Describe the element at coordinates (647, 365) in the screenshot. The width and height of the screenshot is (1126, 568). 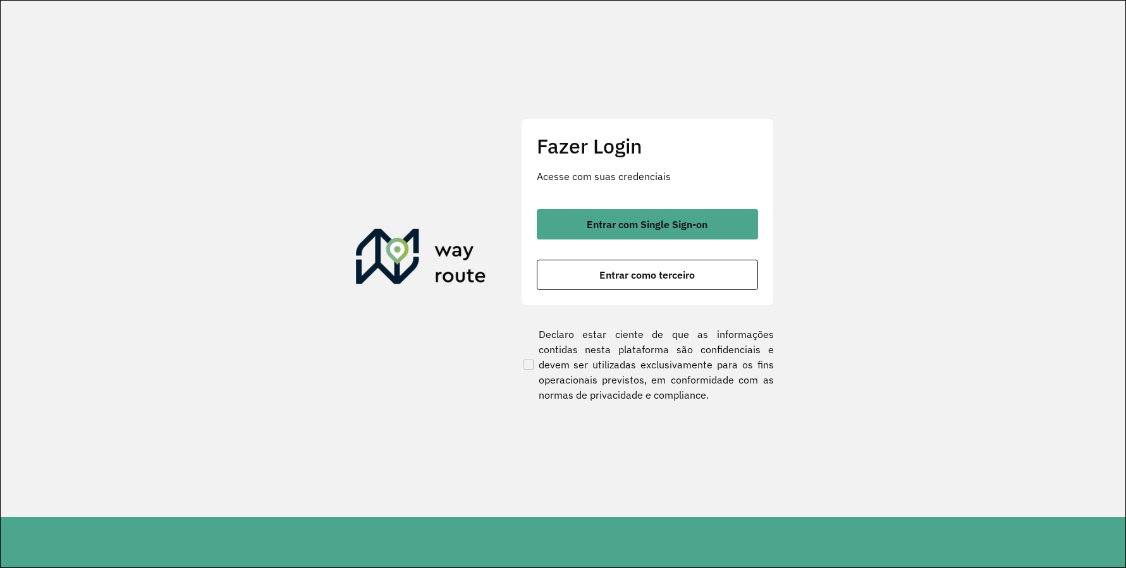
I see `label: Declaro estar ciente de que as informações contidas nesta plataforma são confidenciais e devem se...` at that location.